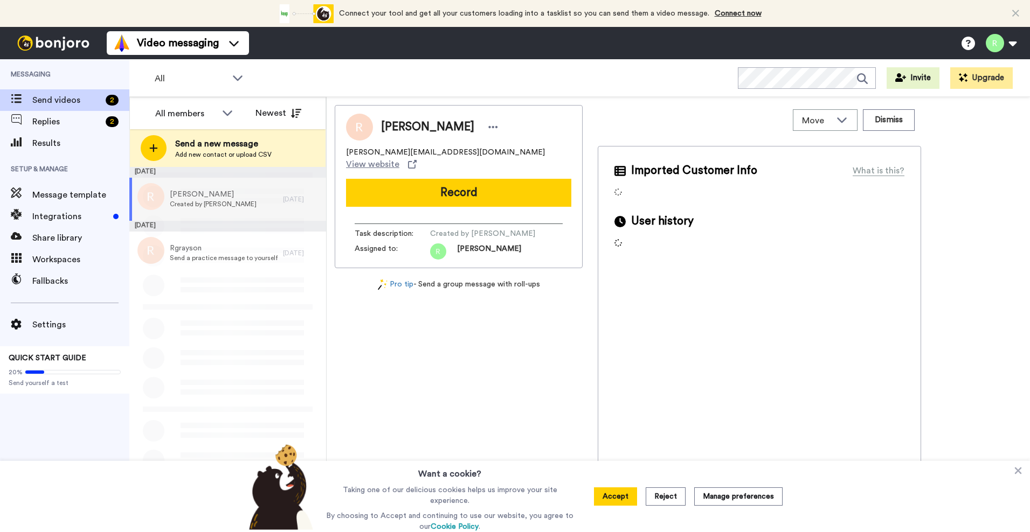  What do you see at coordinates (81, 143) in the screenshot?
I see `span: Results` at bounding box center [81, 143].